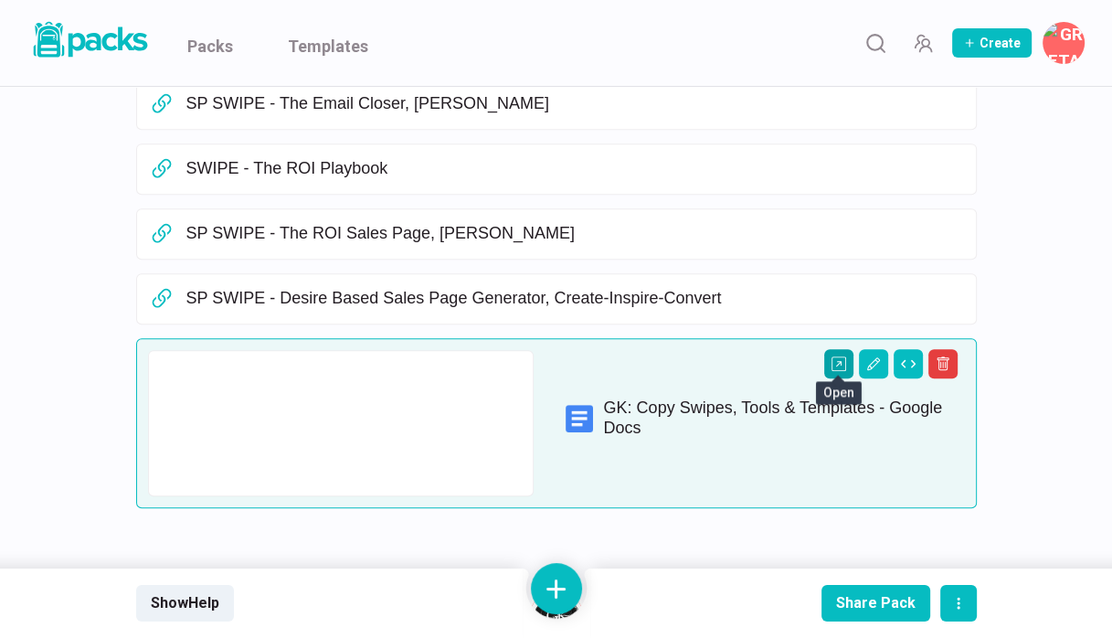 The height and width of the screenshot is (638, 1112). What do you see at coordinates (875, 602) in the screenshot?
I see `div: Share Pack` at bounding box center [875, 602].